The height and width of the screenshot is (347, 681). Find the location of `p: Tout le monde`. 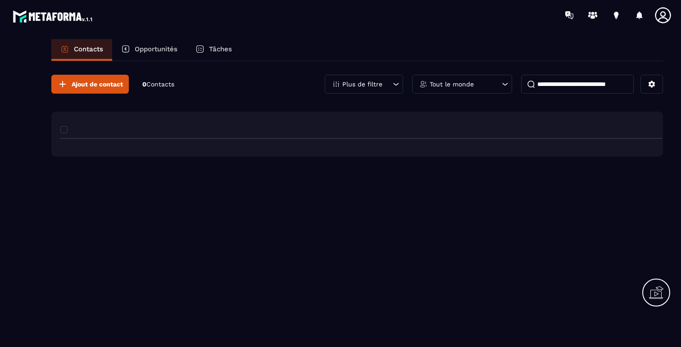

p: Tout le monde is located at coordinates (452, 84).